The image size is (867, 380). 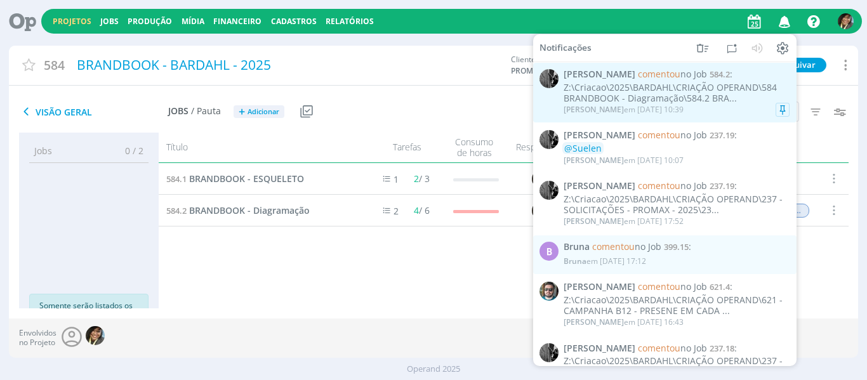 I want to click on span: ALTERAÇÃO INTERNA, so click(x=767, y=211).